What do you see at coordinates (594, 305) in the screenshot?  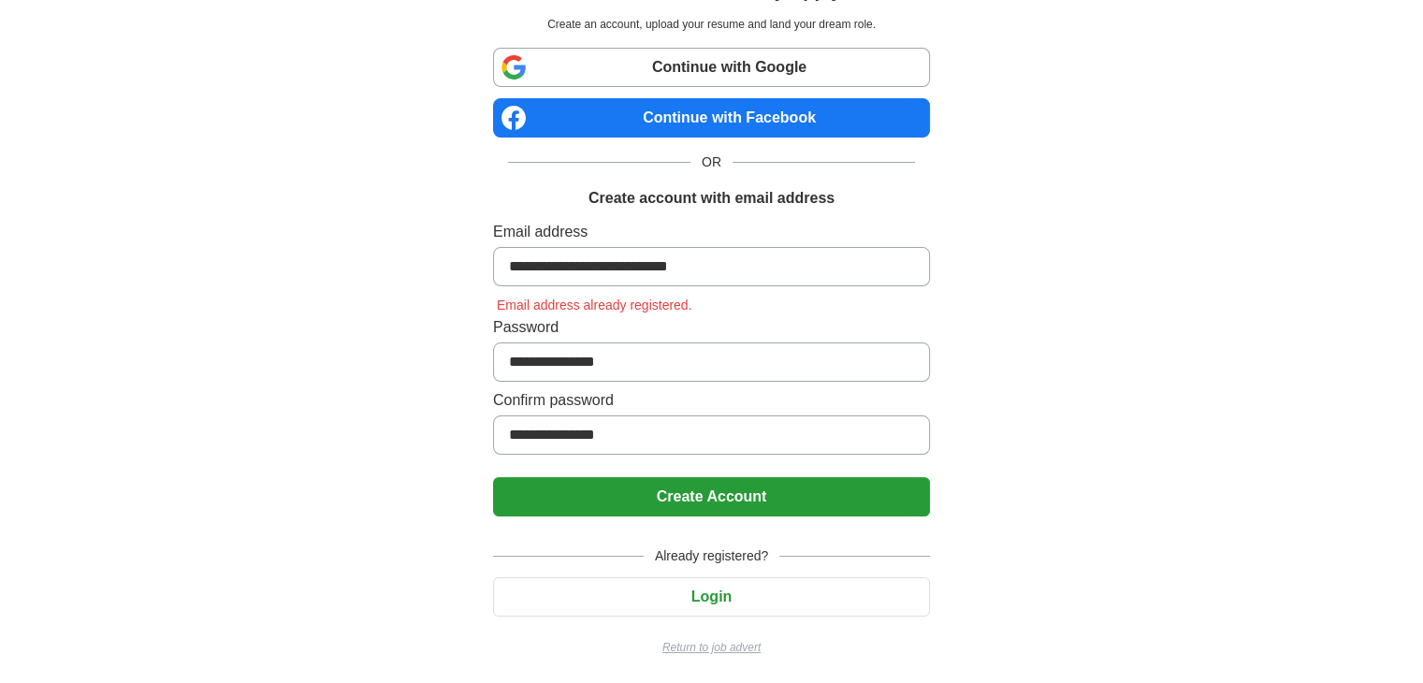 I see `span: Email address already registered.` at bounding box center [594, 305].